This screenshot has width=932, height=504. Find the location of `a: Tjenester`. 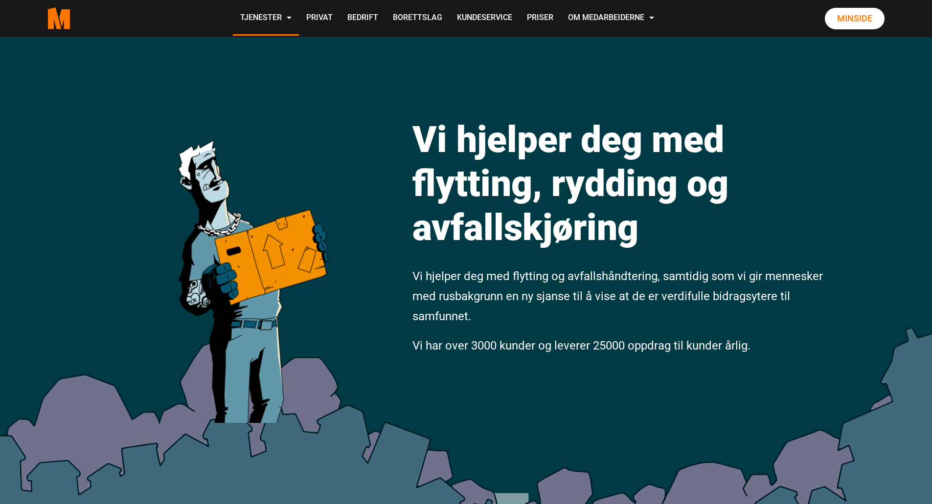

a: Tjenester is located at coordinates (266, 18).